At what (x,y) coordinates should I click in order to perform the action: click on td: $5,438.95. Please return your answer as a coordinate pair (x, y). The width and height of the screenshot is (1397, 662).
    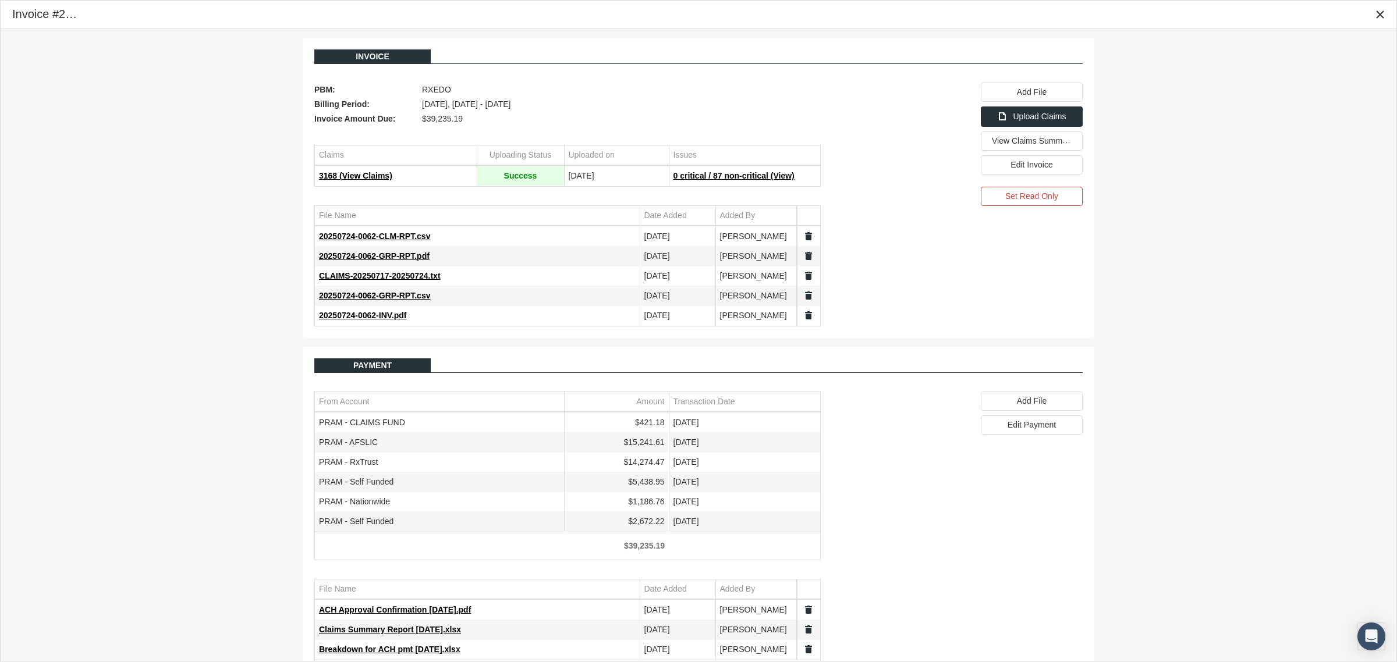
    Looking at the image, I should click on (616, 483).